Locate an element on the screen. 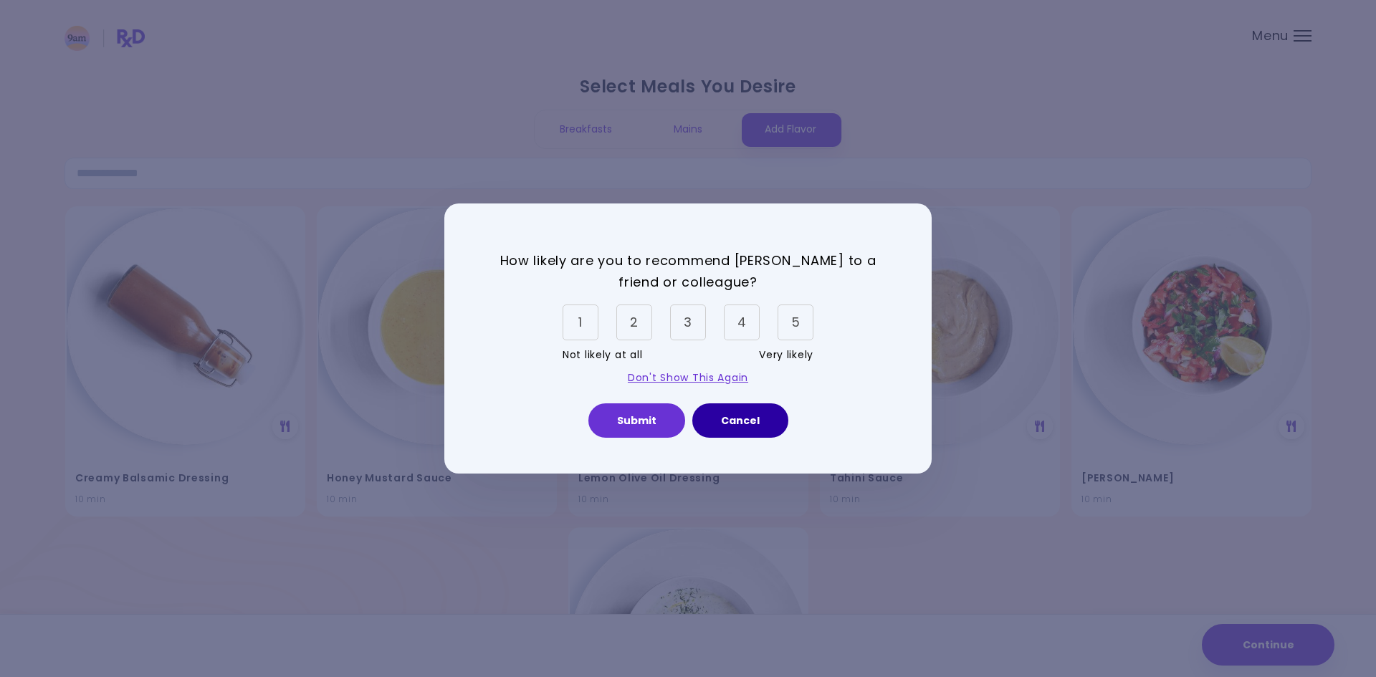 This screenshot has height=677, width=1376. div: 2 is located at coordinates (634, 323).